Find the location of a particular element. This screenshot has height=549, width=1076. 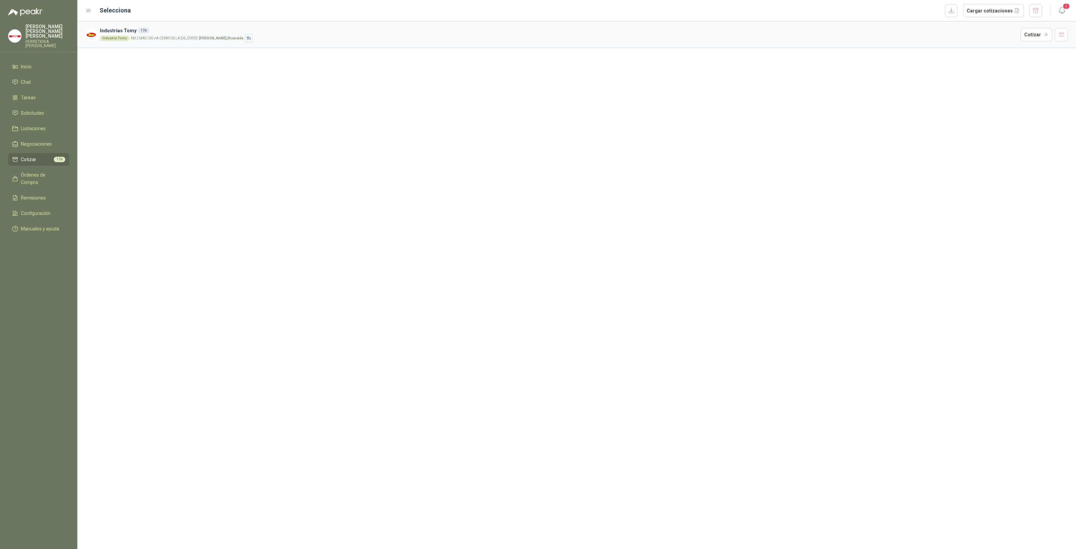

h3: Industrias Tomy is located at coordinates (559, 31).